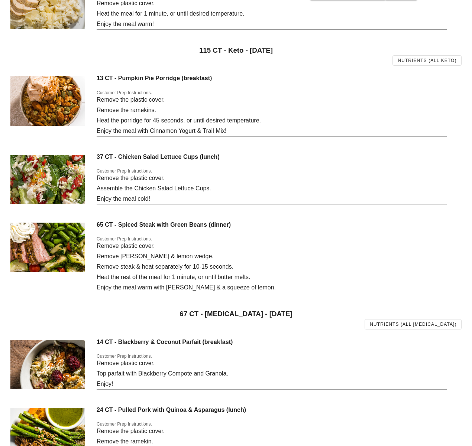 Image resolution: width=472 pixels, height=446 pixels. Describe the element at coordinates (272, 342) in the screenshot. I see `h4: 14 CT - Blackberry & Coconut Parfait (breakfast)` at that location.